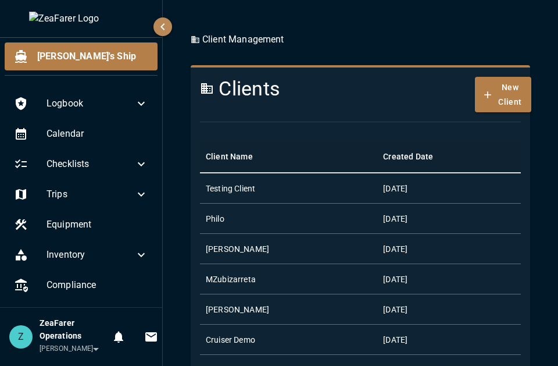 This screenshot has width=558, height=366. I want to click on div: Compliance, so click(81, 285).